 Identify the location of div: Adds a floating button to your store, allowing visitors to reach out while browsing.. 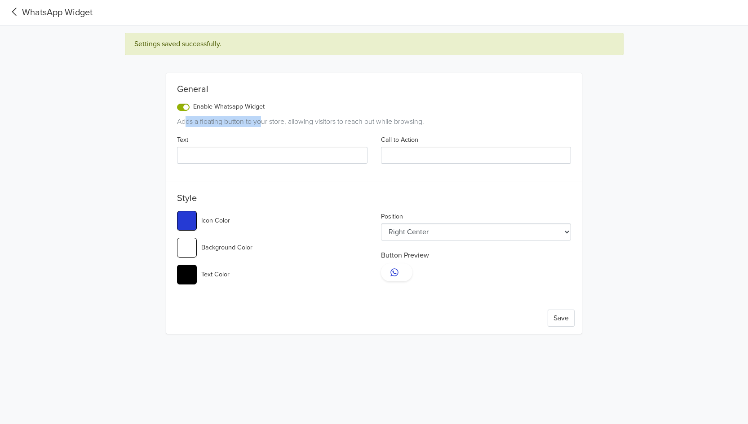
(374, 122).